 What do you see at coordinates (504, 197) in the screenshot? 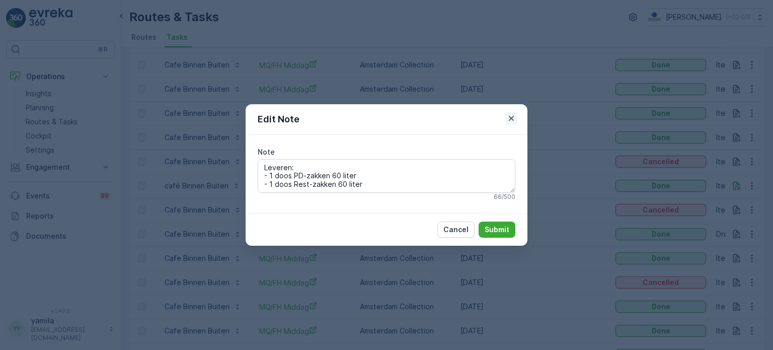
I see `p: 66 / 500` at bounding box center [504, 197].